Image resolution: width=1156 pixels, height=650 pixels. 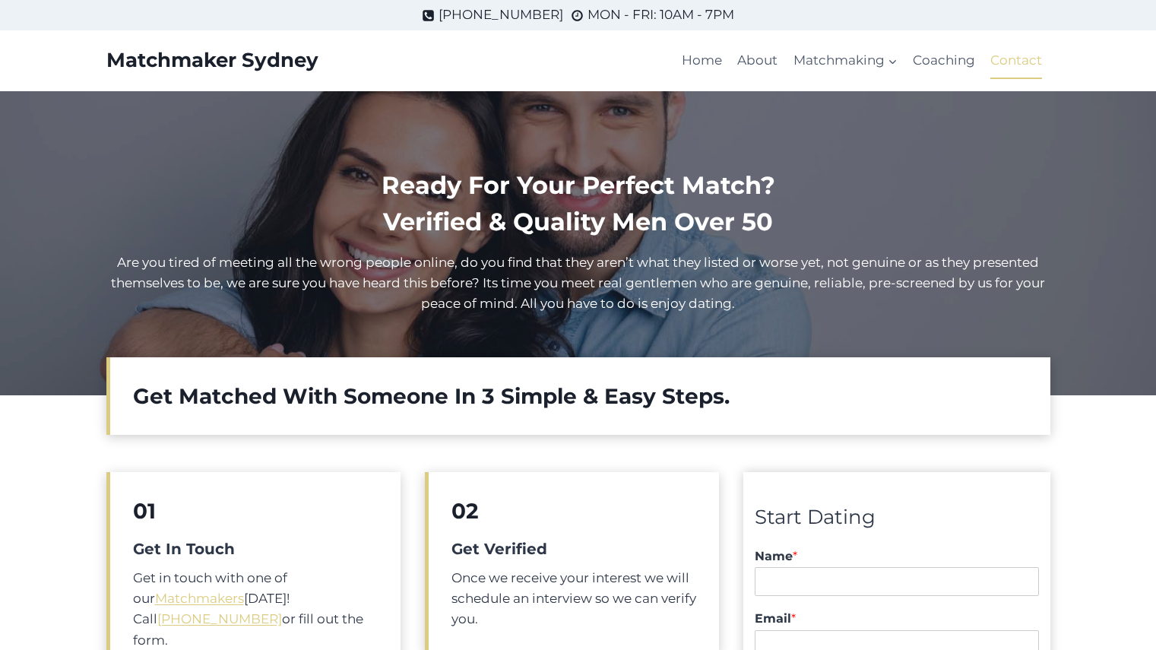 I want to click on a: Home, so click(x=702, y=61).